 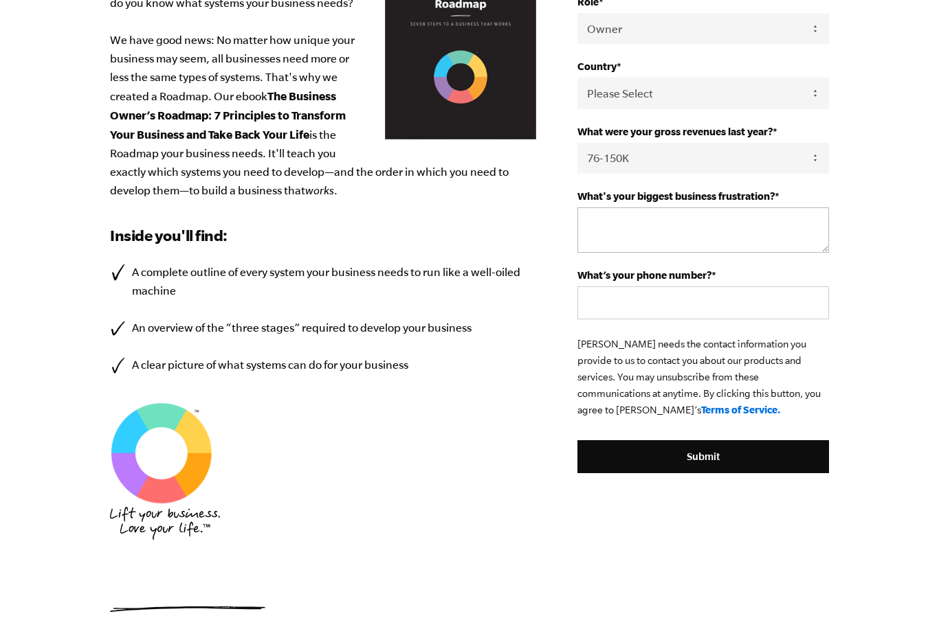 I want to click on em: works, so click(x=320, y=190).